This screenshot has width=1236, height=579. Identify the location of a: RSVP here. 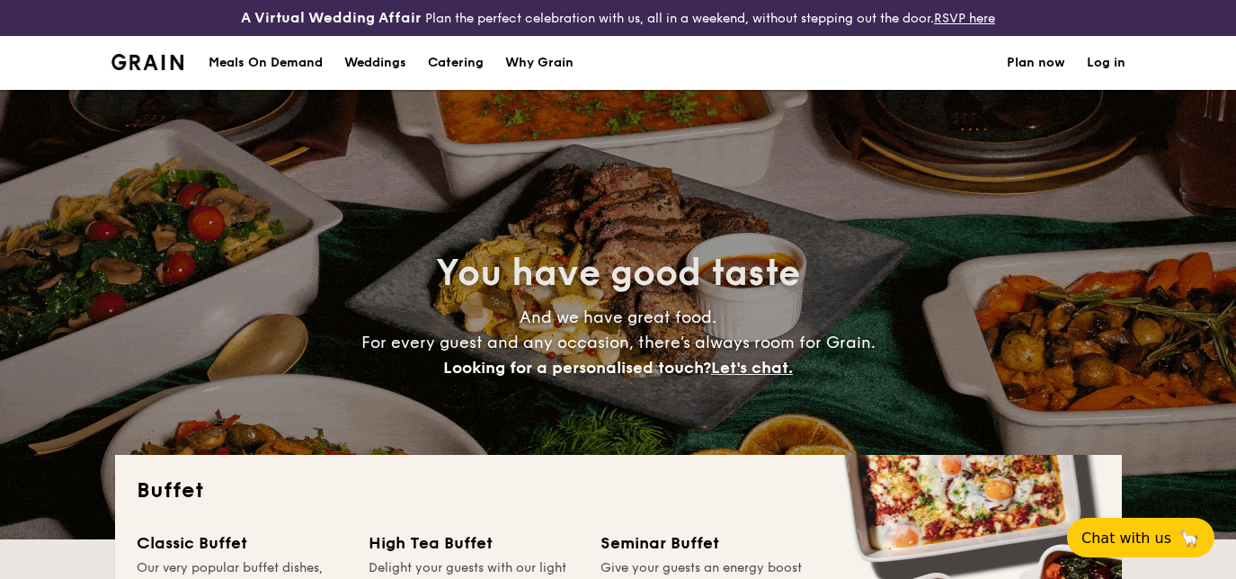
(965, 18).